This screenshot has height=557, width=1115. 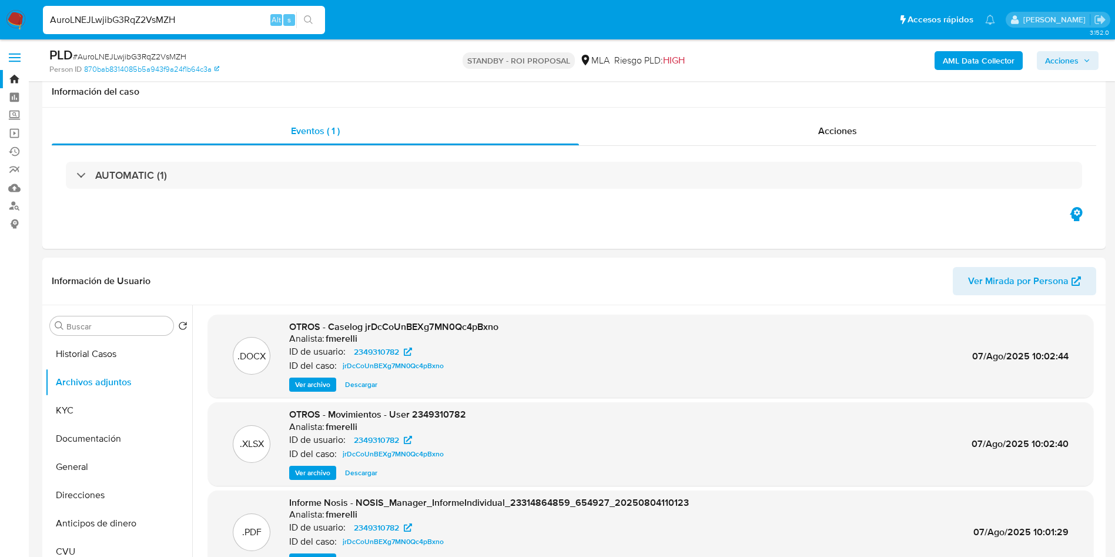 What do you see at coordinates (377, 414) in the screenshot?
I see `span: OTROS - Movimientos - User 2349310782` at bounding box center [377, 414].